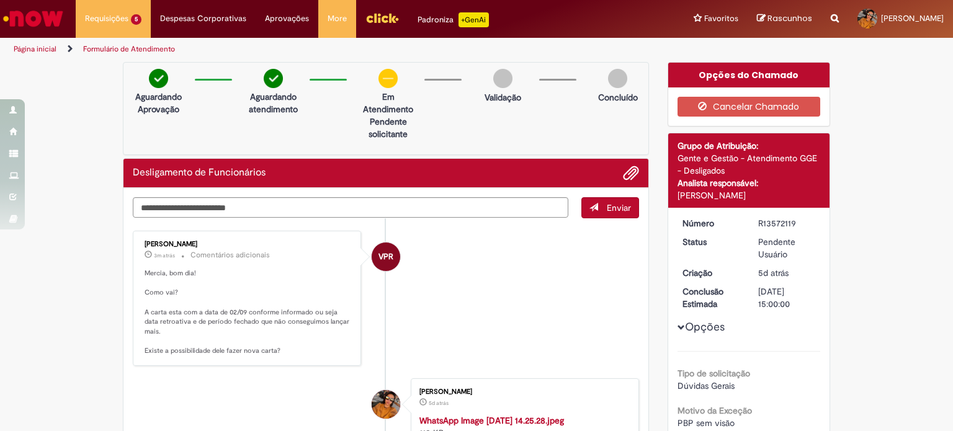 This screenshot has width=953, height=431. Describe the element at coordinates (107, 19) in the screenshot. I see `span: Requisições` at that location.